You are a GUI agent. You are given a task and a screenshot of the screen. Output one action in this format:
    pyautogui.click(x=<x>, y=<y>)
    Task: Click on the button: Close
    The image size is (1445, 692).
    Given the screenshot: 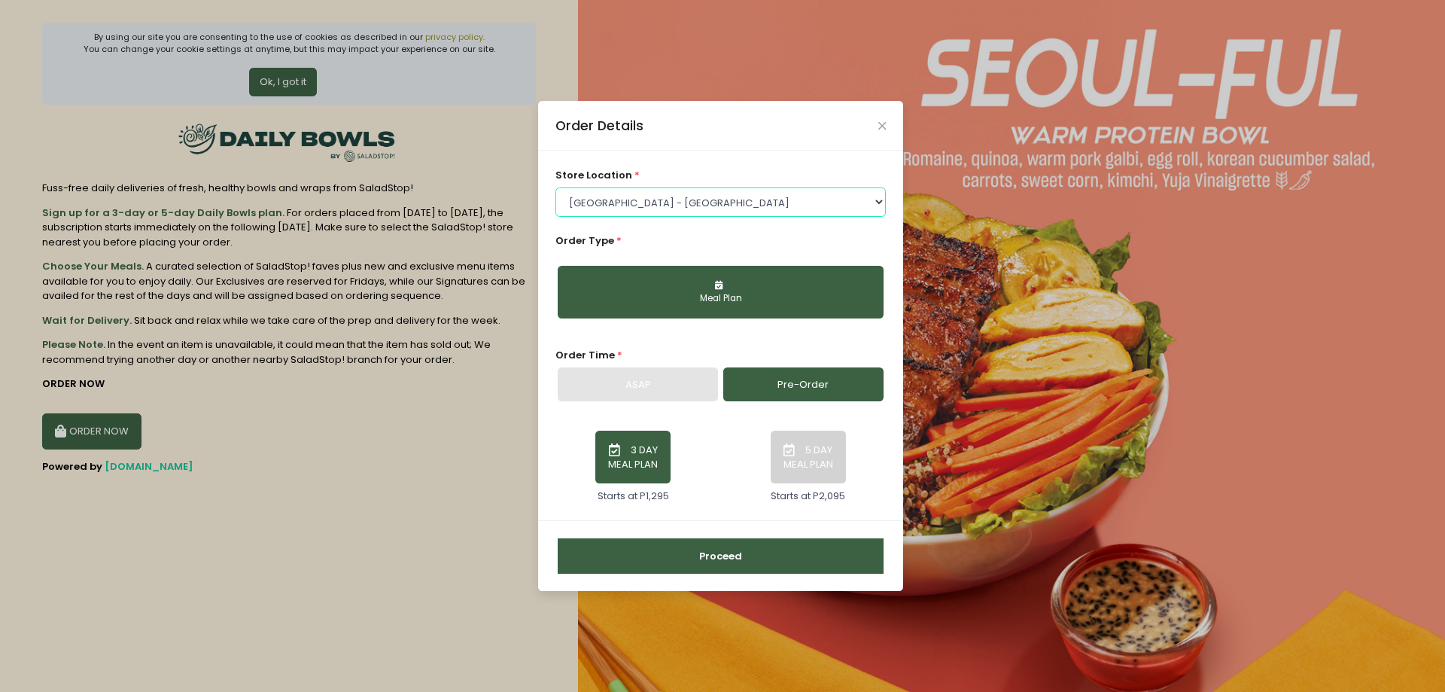 What is the action you would take?
    pyautogui.click(x=882, y=126)
    